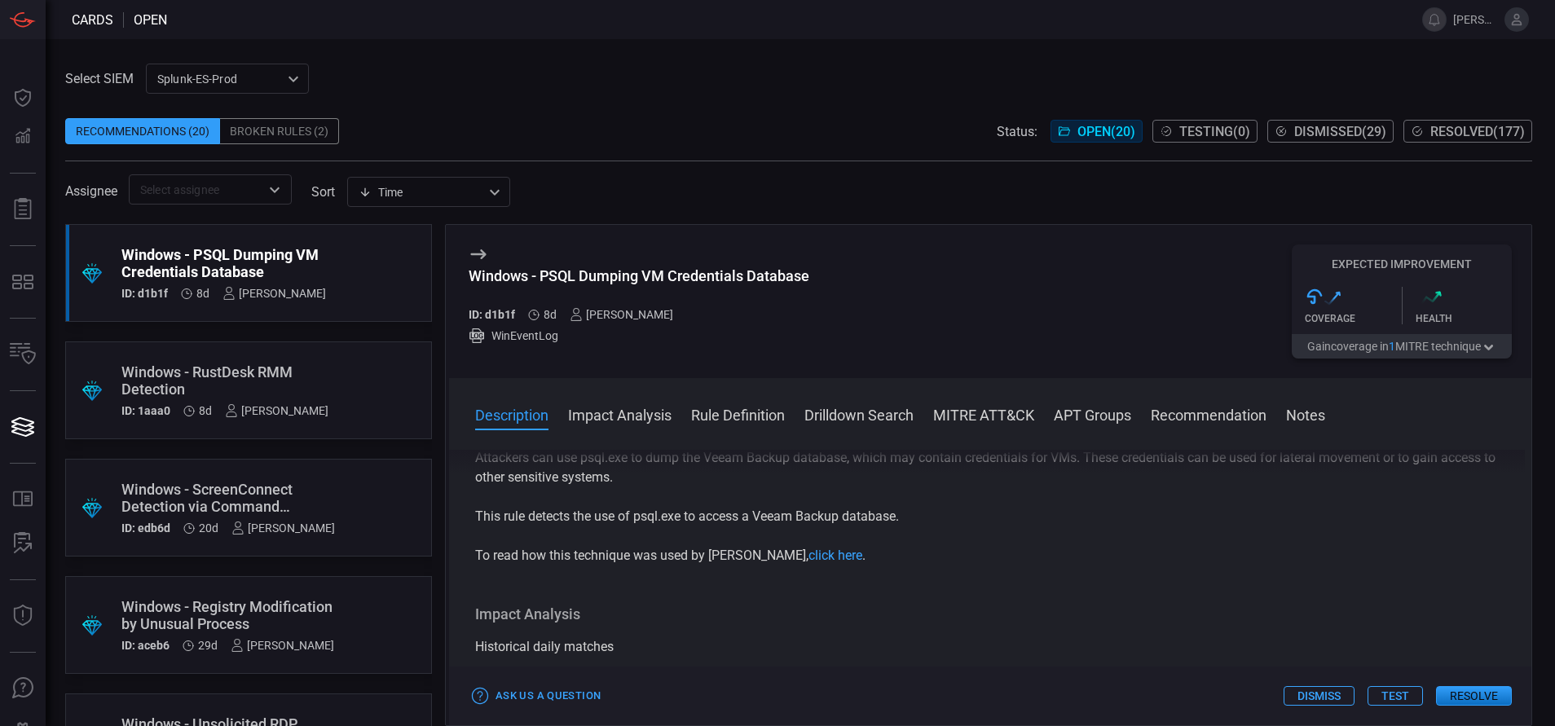 This screenshot has height=726, width=1555. Describe the element at coordinates (23, 500) in the screenshot. I see `button: Rule Catalog` at that location.